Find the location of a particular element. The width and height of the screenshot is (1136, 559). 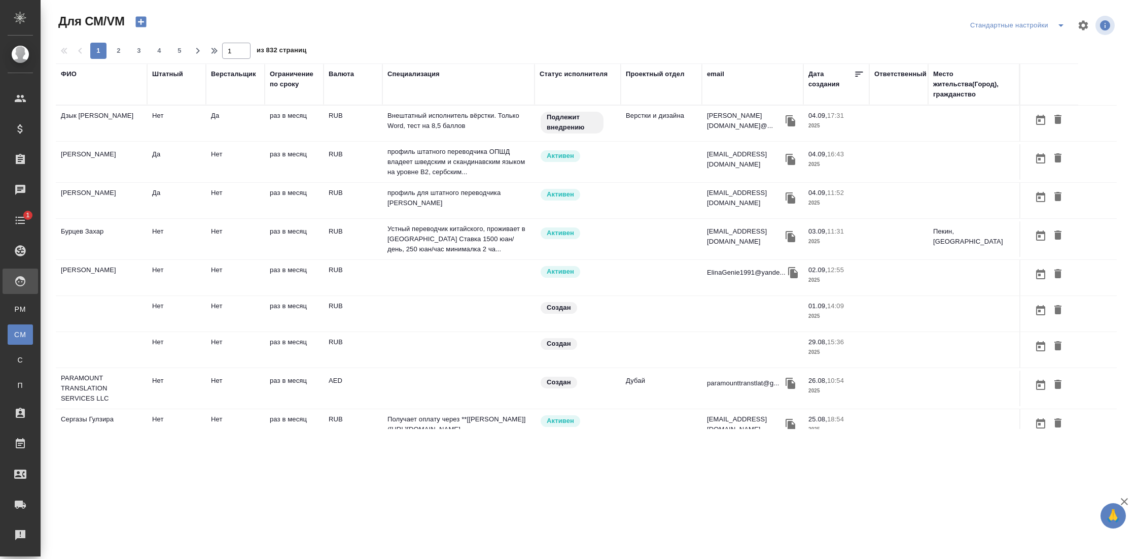

p: 12:55 is located at coordinates (835, 269).